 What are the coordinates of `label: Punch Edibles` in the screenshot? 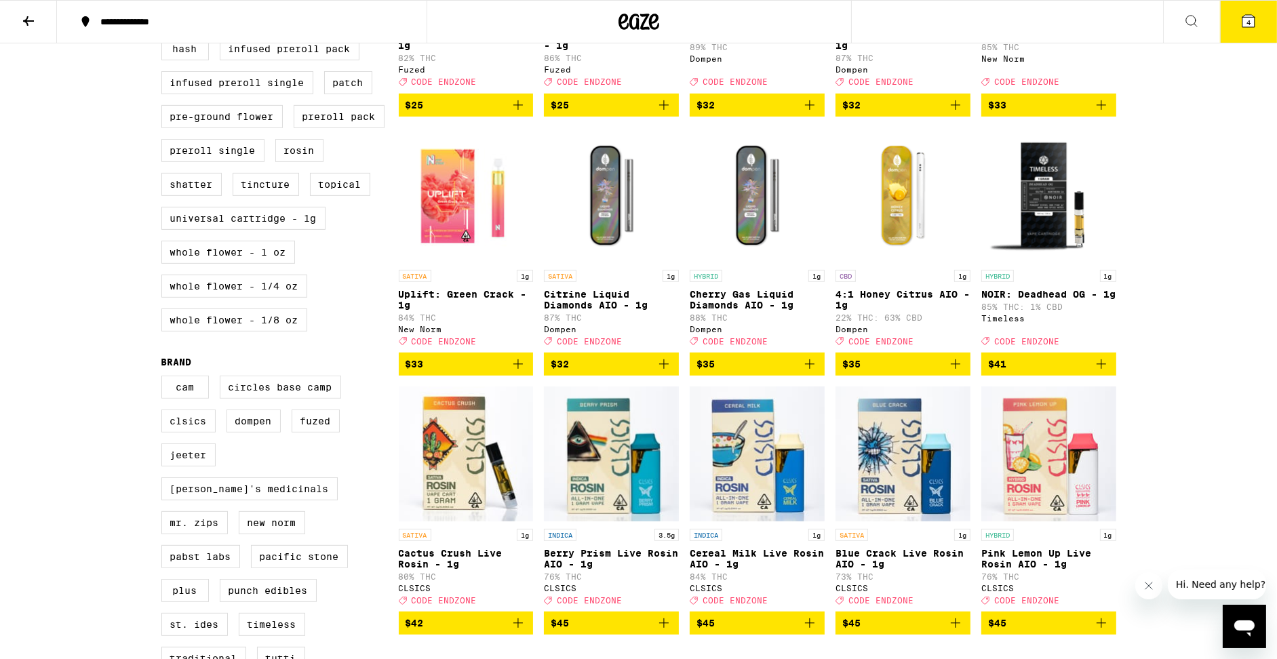 It's located at (268, 591).